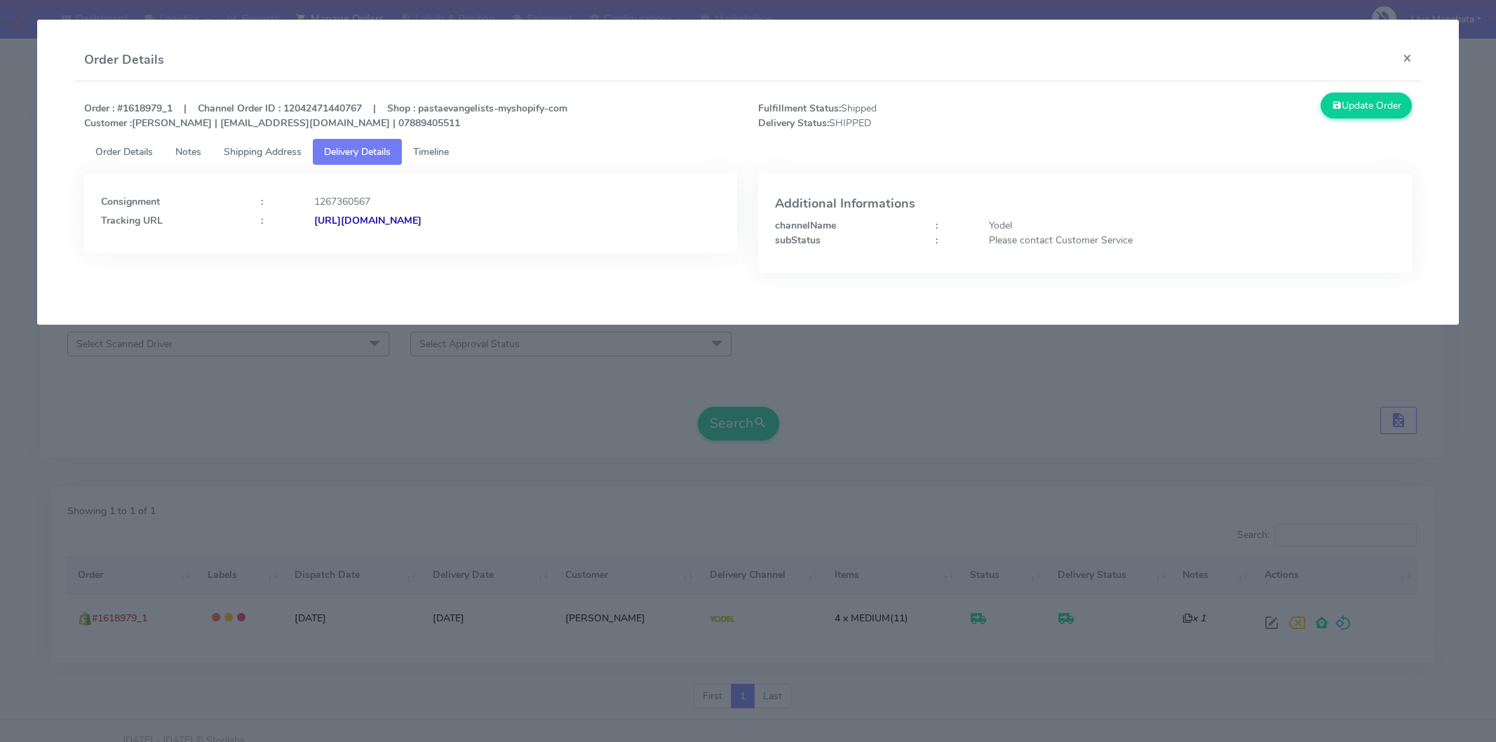 The width and height of the screenshot is (1496, 742). What do you see at coordinates (1191, 240) in the screenshot?
I see `div: Please contact Customer Service` at bounding box center [1191, 240].